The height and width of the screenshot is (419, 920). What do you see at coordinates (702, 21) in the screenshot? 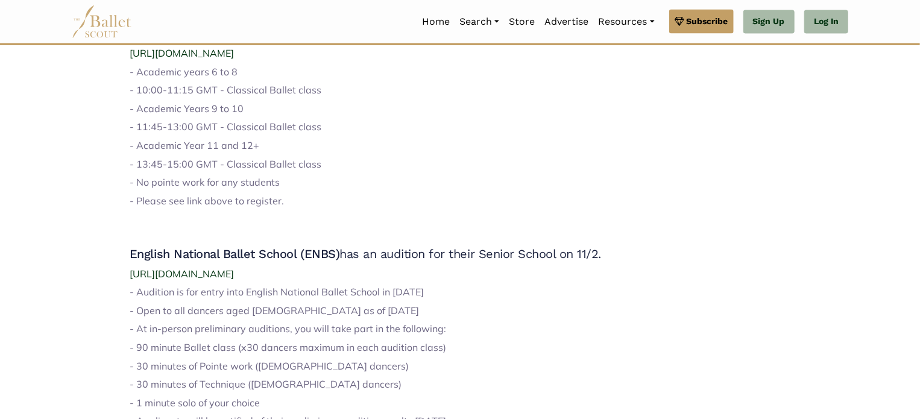
I see `a: Subscribe` at bounding box center [702, 21].